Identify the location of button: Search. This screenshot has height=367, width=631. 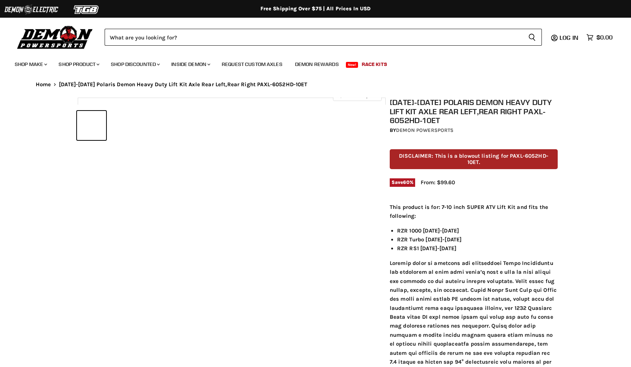
(532, 37).